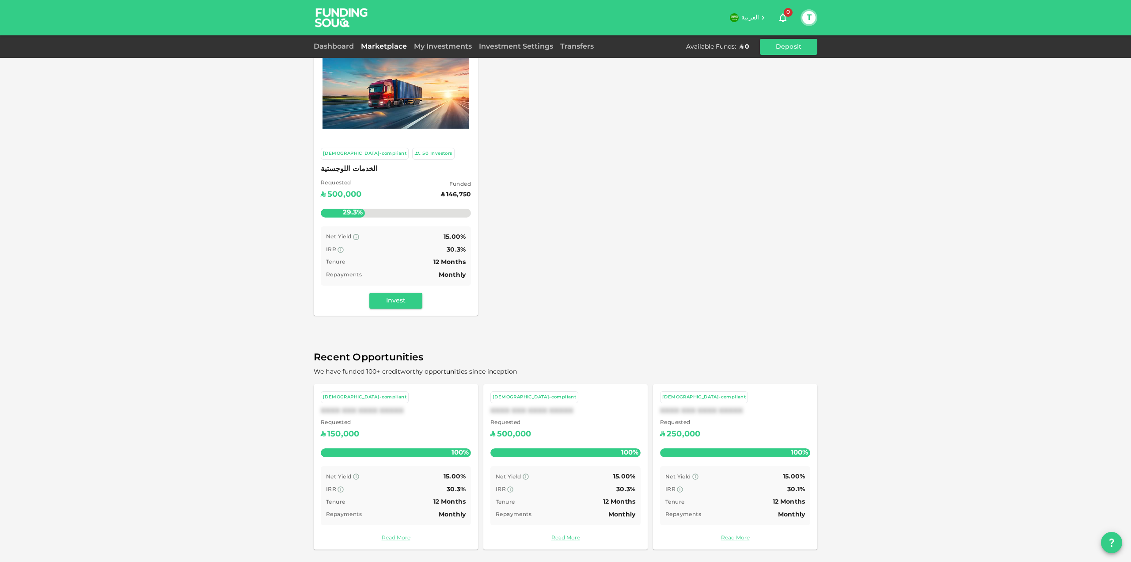 This screenshot has width=1131, height=562. What do you see at coordinates (396, 92) in the screenshot?
I see `img: Marketplace Logo` at bounding box center [396, 92].